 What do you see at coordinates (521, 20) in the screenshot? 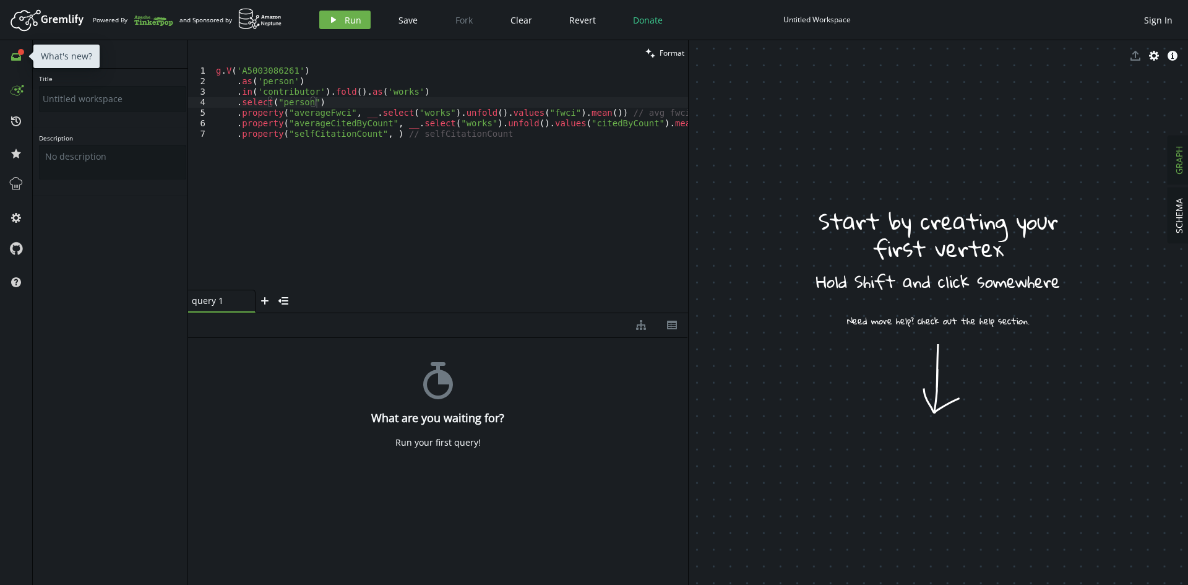
I see `span: Clear` at bounding box center [521, 20].